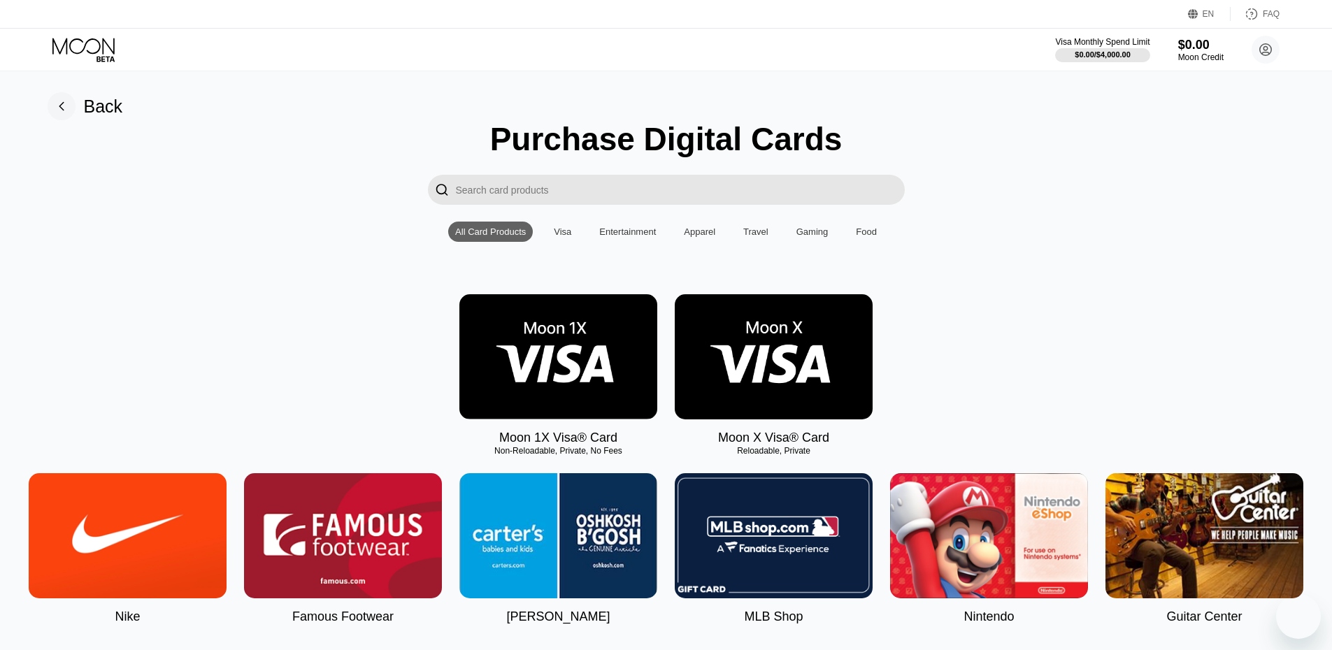 The image size is (1332, 650). I want to click on div: Visa Monthly Spend Limit, so click(1102, 42).